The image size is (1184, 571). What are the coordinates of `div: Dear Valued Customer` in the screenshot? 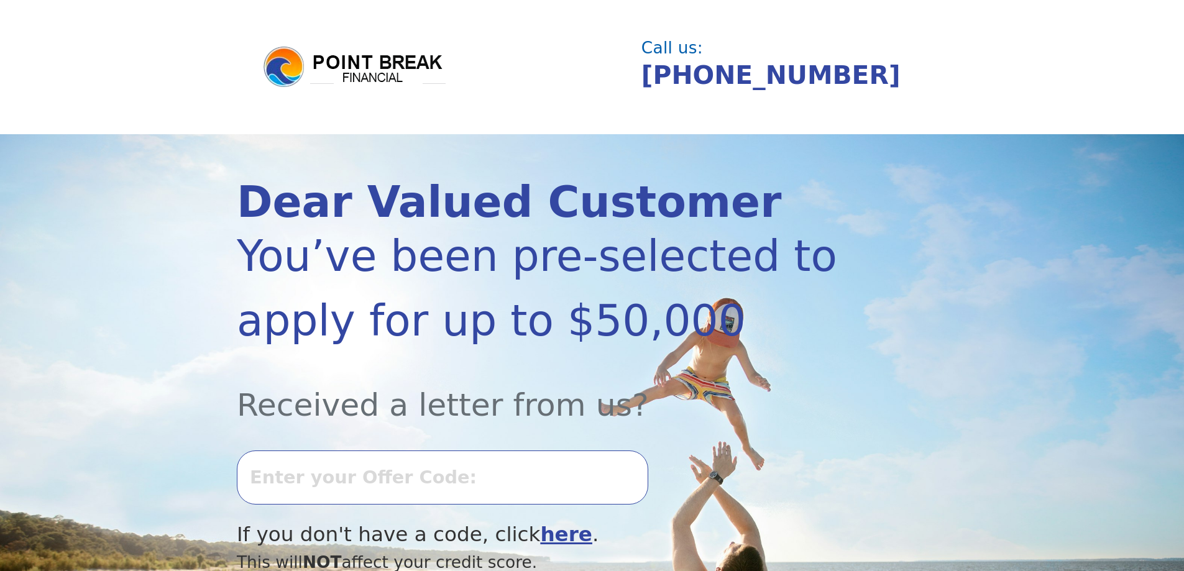 It's located at (539, 202).